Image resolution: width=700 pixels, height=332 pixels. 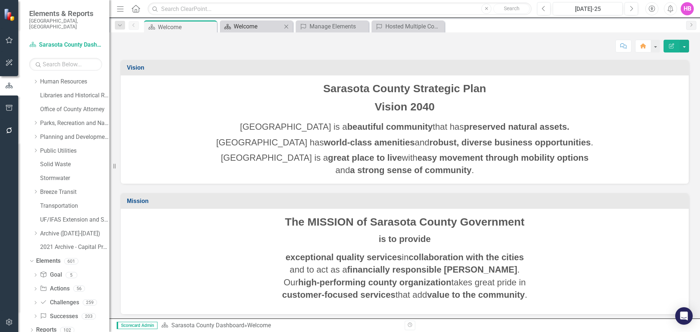 I want to click on strong: value to the community, so click(x=476, y=295).